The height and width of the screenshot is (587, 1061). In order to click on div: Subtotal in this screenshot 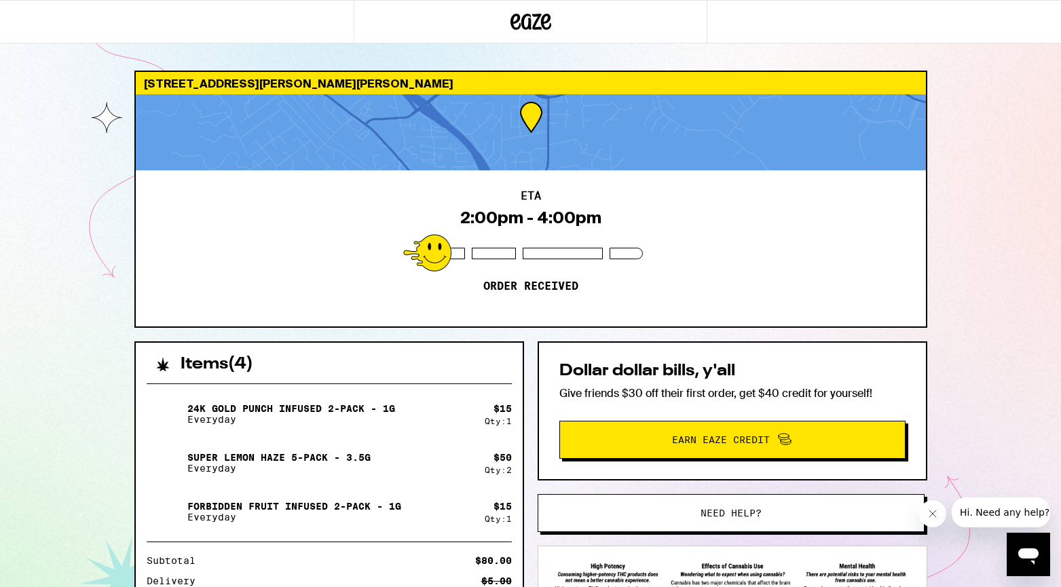, I will do `click(176, 561)`.